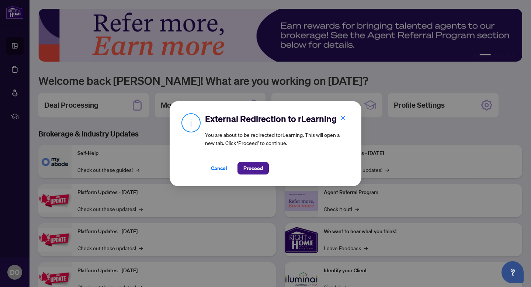 This screenshot has width=531, height=287. I want to click on span: Proceed, so click(253, 168).